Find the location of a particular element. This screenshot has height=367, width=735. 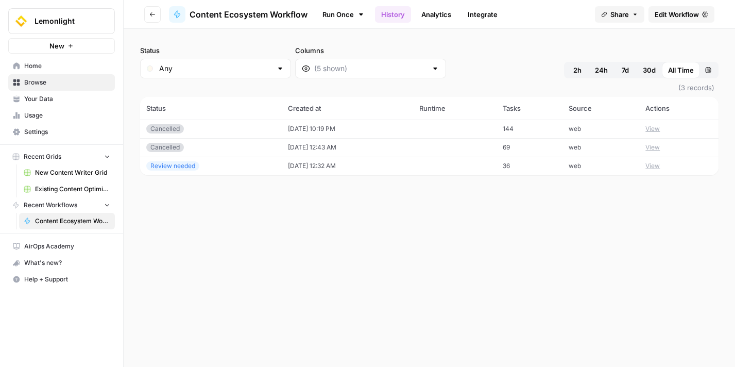

span: 24h is located at coordinates (601, 70).